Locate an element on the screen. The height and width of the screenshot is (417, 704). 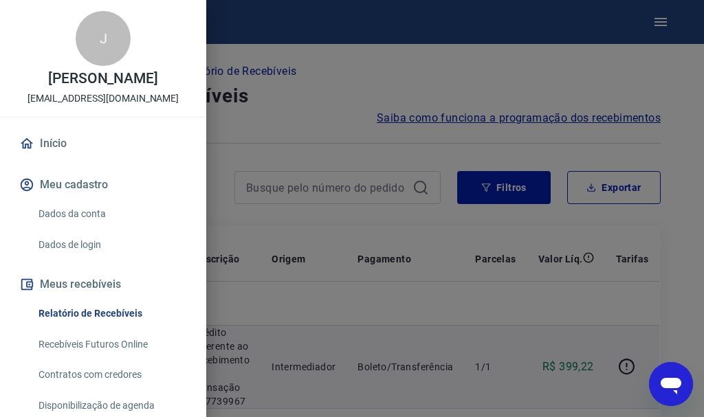
button: Meu cadastro is located at coordinates (103, 185).